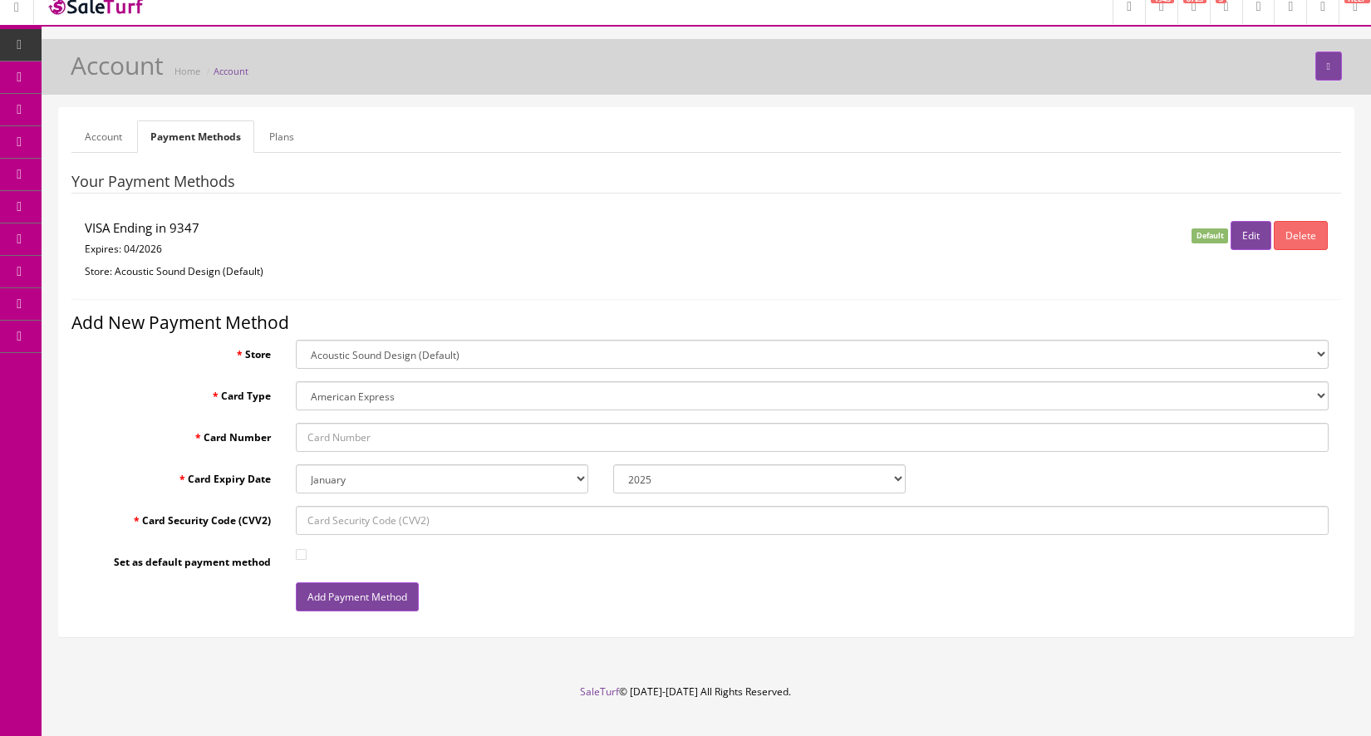  What do you see at coordinates (177, 434) in the screenshot?
I see `label: Card Number` at bounding box center [177, 434].